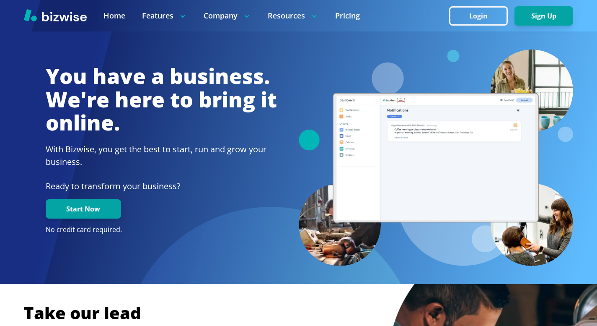 Image resolution: width=597 pixels, height=326 pixels. Describe the element at coordinates (161, 186) in the screenshot. I see `p: Ready to transform your business?` at that location.